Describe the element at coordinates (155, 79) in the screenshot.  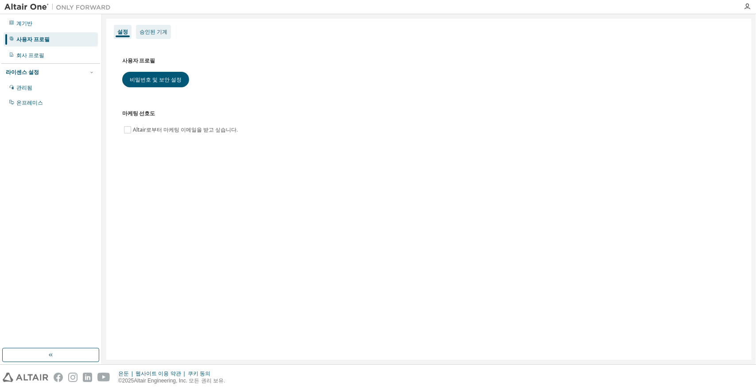
I see `button: 비밀번호 및 보안 설정` at that location.